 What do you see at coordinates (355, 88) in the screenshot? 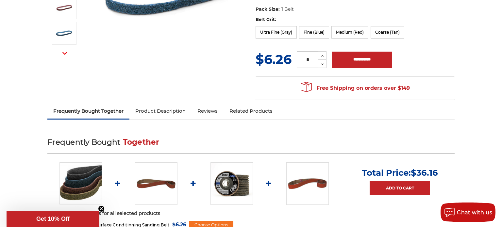
I see `span: Free Shipping on orders over $149` at bounding box center [355, 88].